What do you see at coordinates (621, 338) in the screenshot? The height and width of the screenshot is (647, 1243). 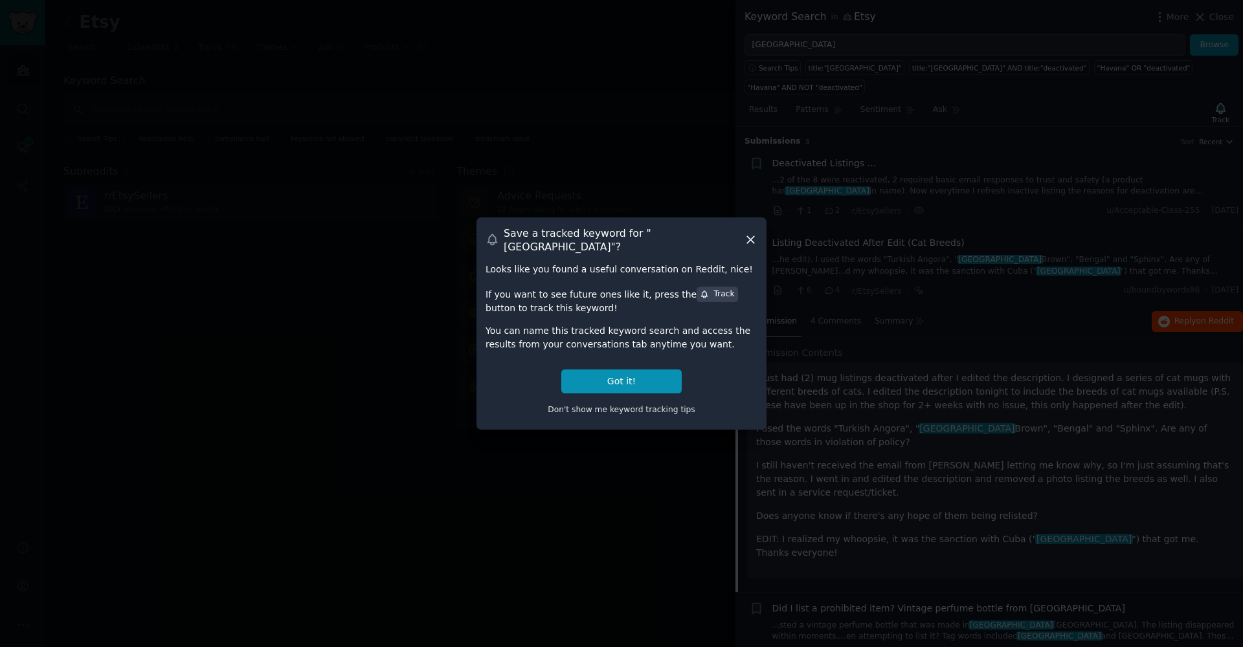 I see `div: You can name this tracked keyword search and access the results from your conversations tab anyti...` at bounding box center [621, 338].